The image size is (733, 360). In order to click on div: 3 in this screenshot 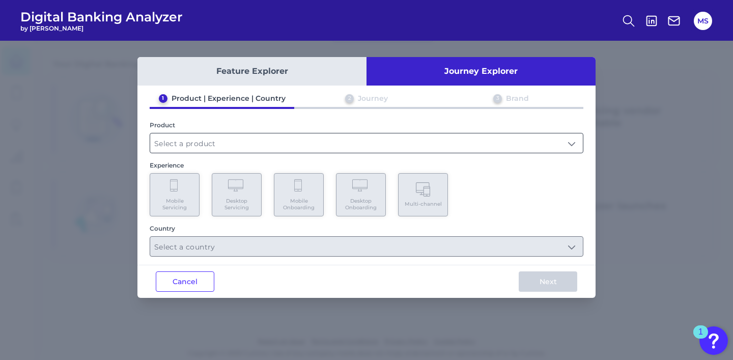, I will do `click(498, 98)`.